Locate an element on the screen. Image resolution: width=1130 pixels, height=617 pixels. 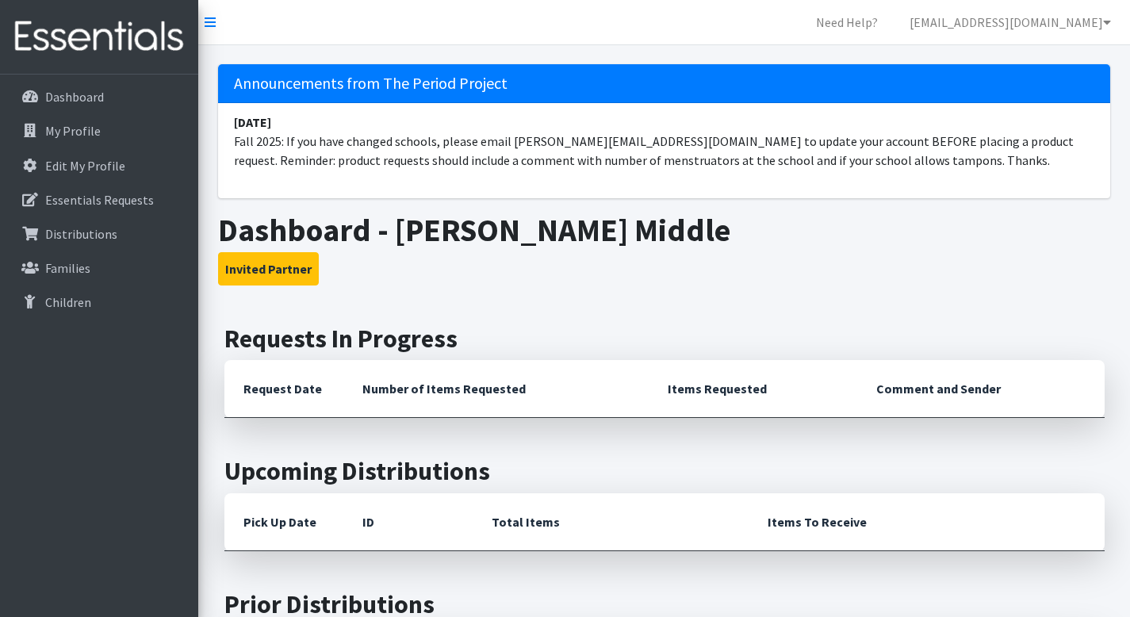
img: HumanEssentials is located at coordinates (99, 36).